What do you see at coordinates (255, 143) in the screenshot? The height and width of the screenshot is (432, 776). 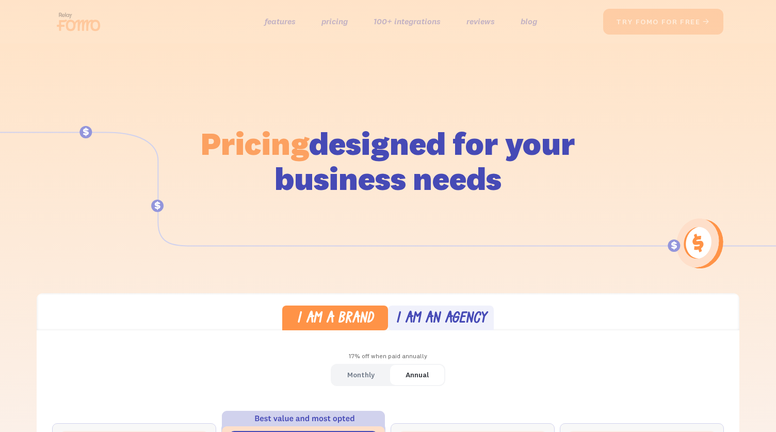 I see `span: Pricing` at bounding box center [255, 143].